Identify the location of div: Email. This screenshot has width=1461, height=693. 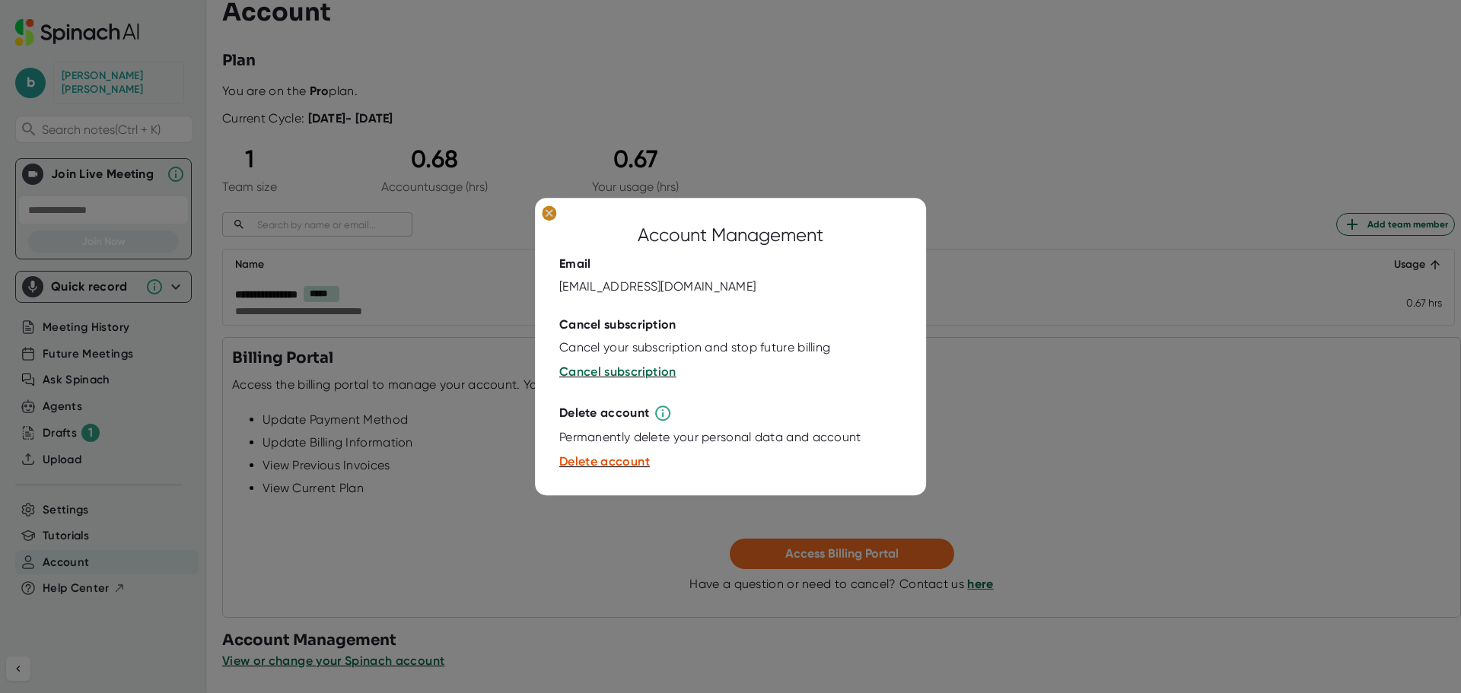
(575, 265).